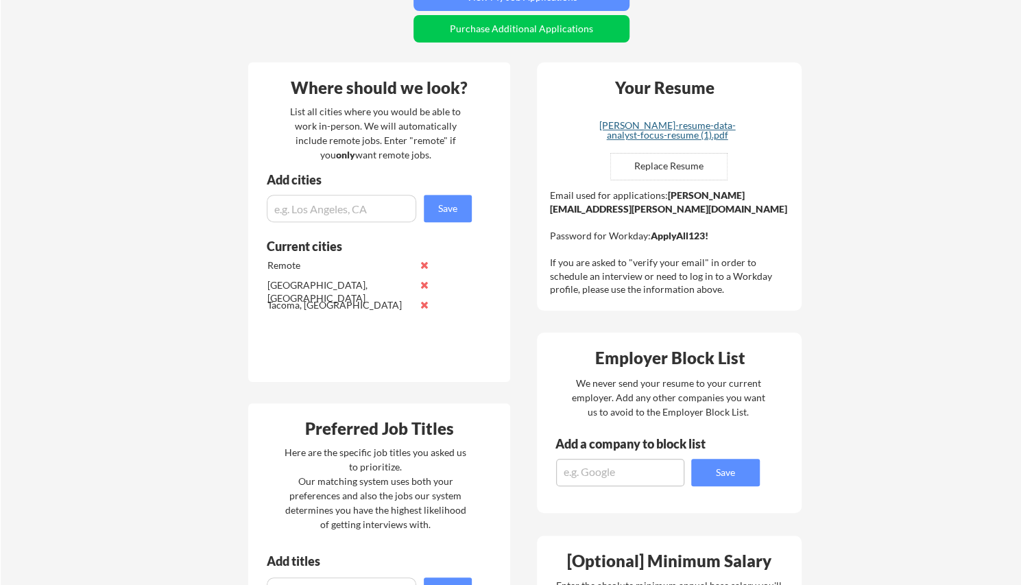 This screenshot has height=585, width=1021. Describe the element at coordinates (341, 208) in the screenshot. I see `input: e.g. Los Angeles, CA` at that location.